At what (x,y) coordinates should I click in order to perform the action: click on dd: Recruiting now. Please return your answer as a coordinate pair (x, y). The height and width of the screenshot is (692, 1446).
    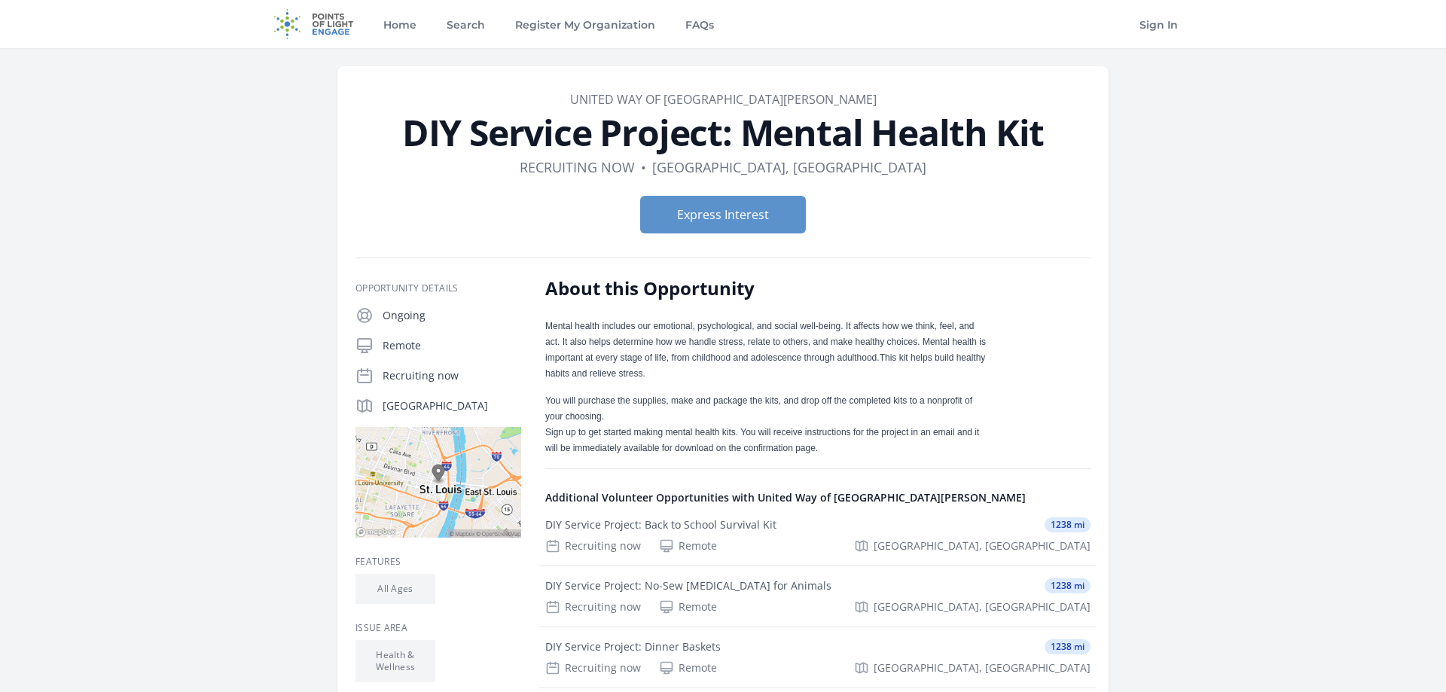
    Looking at the image, I should click on (577, 167).